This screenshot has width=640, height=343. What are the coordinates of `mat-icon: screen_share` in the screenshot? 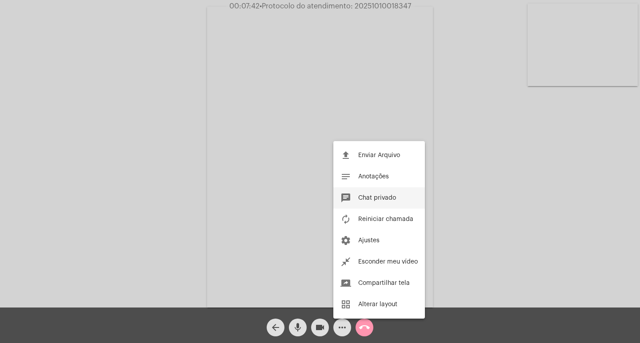 It's located at (346, 283).